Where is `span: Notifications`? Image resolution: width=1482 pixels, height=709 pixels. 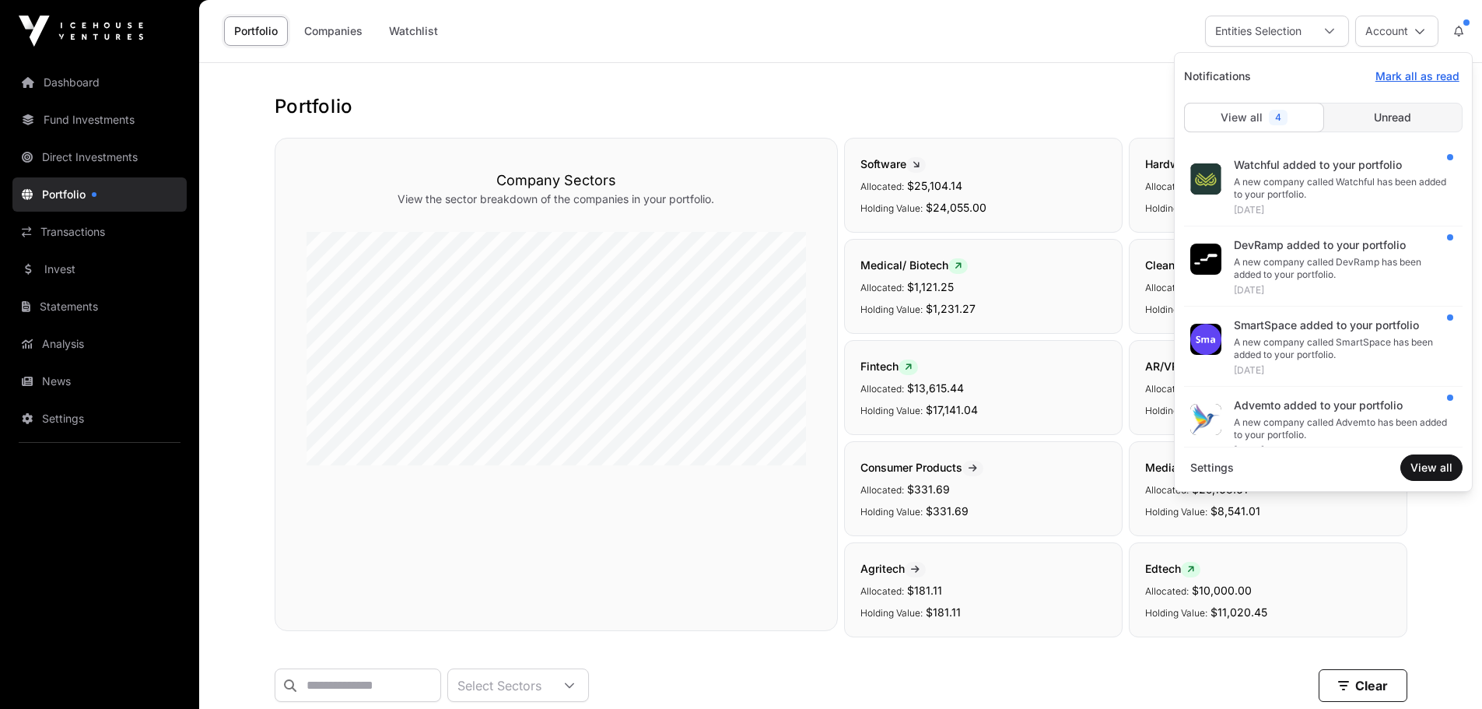 span: Notifications is located at coordinates (1218, 76).